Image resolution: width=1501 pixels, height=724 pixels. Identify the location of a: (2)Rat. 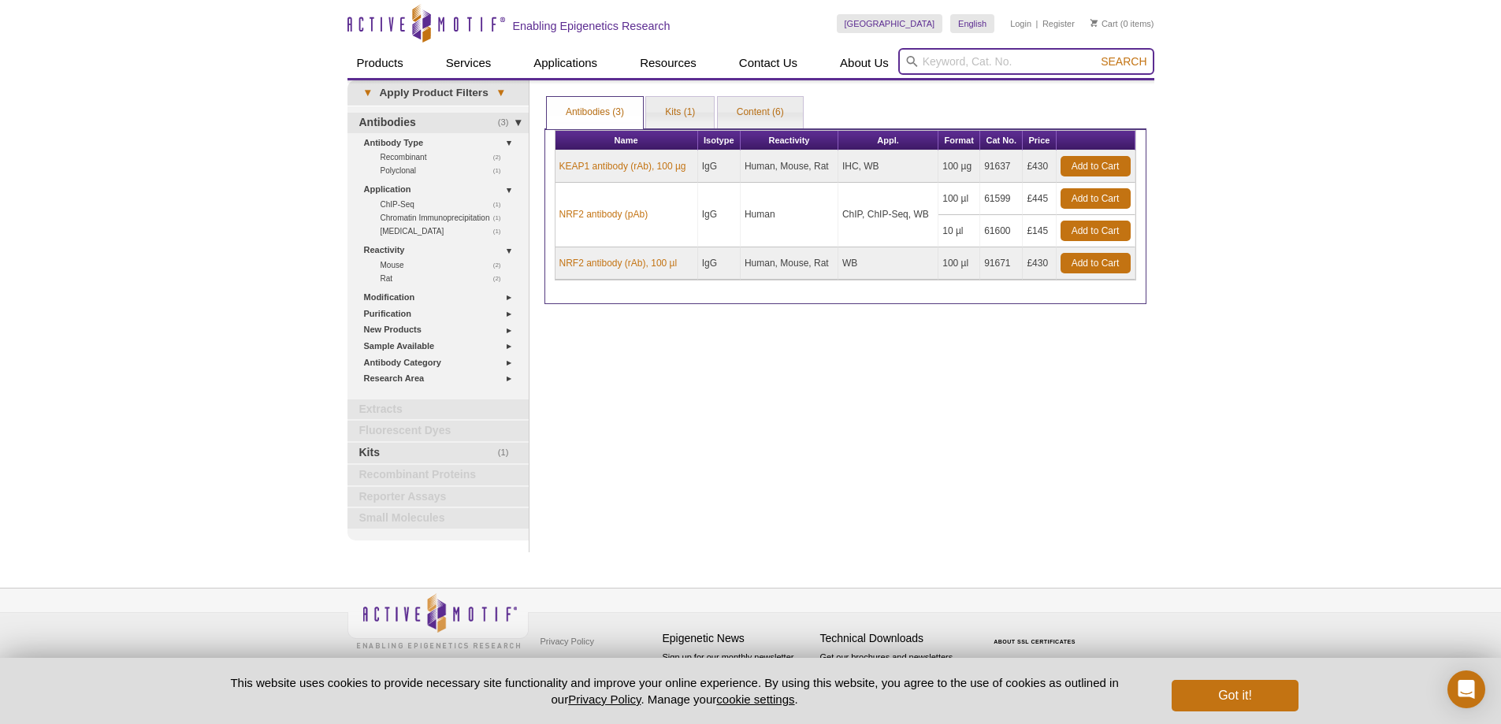
(445, 278).